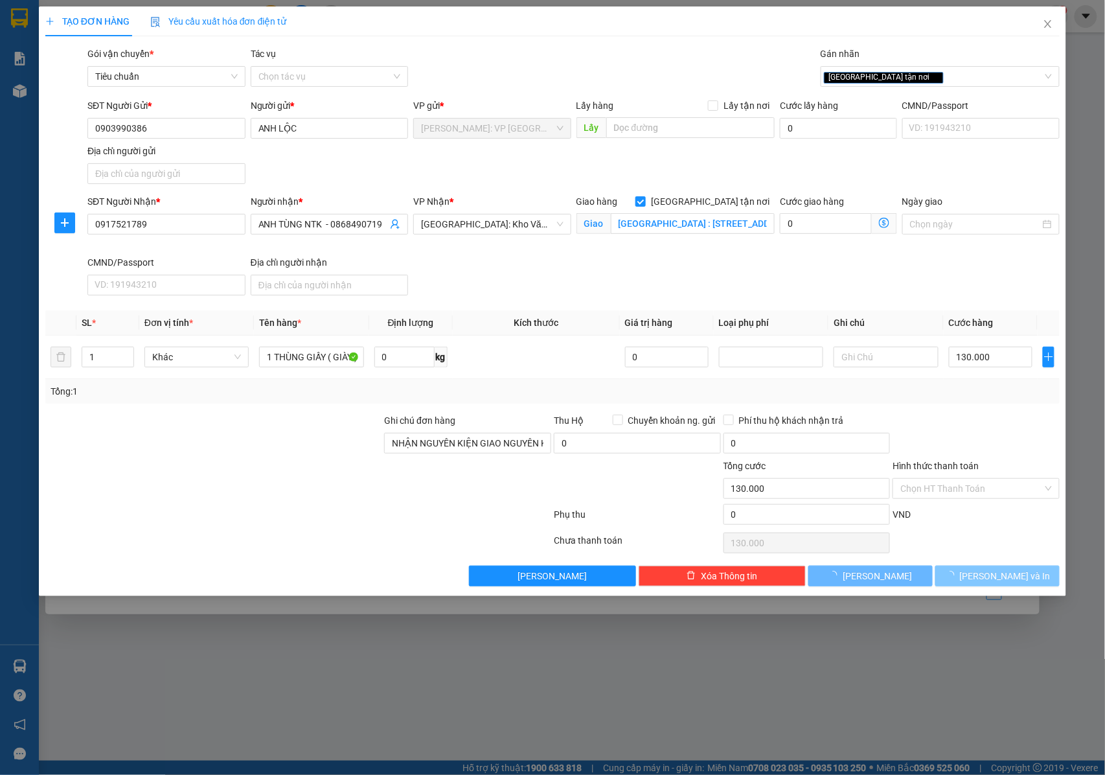 The width and height of the screenshot is (1105, 775). What do you see at coordinates (431, 201) in the screenshot?
I see `span: VP Nhận` at bounding box center [431, 201].